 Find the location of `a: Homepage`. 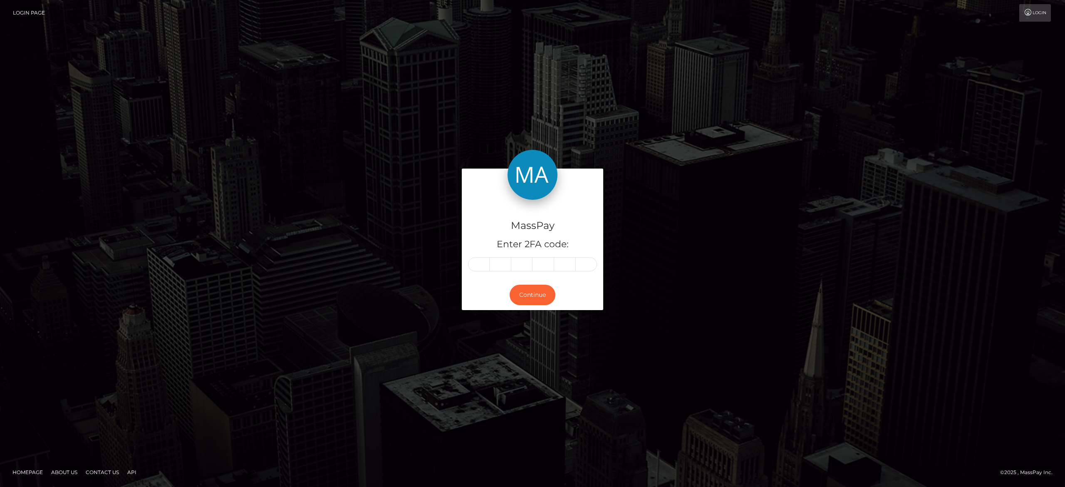

a: Homepage is located at coordinates (27, 472).